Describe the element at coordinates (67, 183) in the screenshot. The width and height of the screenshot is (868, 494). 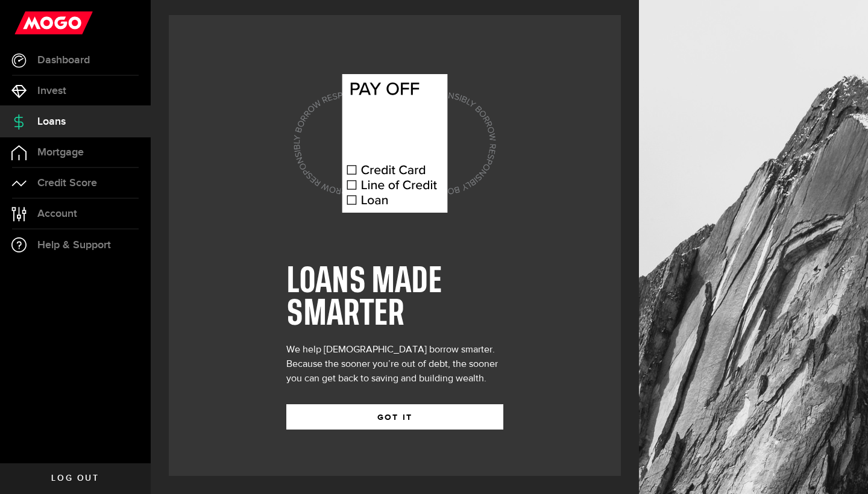
I see `span: Credit Score` at that location.